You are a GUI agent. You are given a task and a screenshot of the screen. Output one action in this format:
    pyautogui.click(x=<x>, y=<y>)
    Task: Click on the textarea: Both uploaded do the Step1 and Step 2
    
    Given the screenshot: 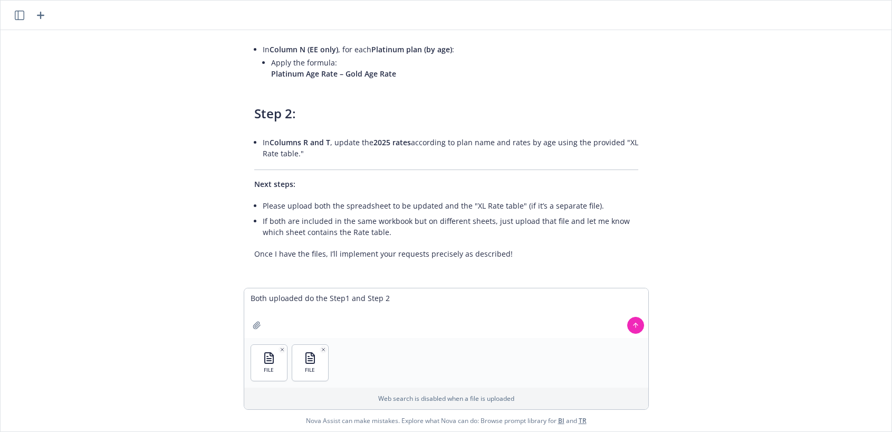 What is the action you would take?
    pyautogui.click(x=446, y=313)
    